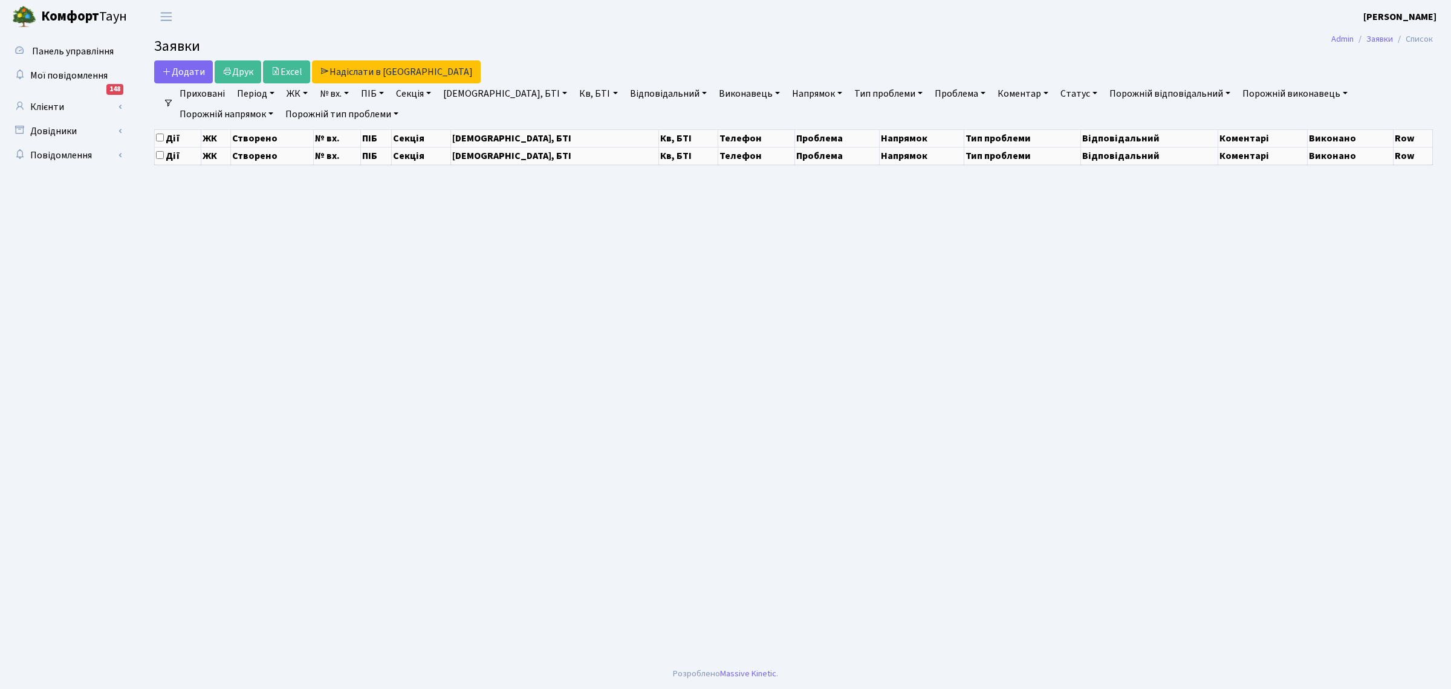 The width and height of the screenshot is (1451, 689). Describe the element at coordinates (725, 674) in the screenshot. I see `div: Розроблено .` at that location.